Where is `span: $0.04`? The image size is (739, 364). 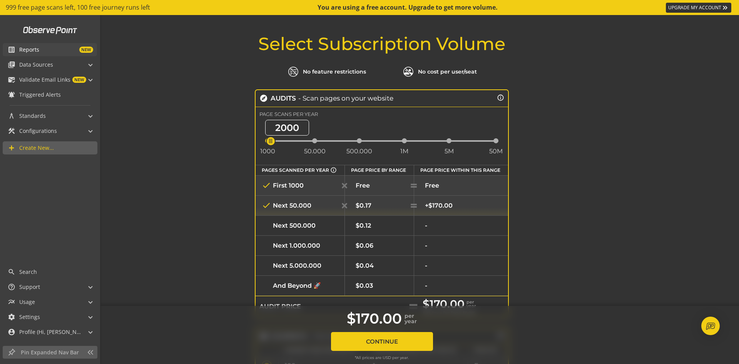
span: $0.04 is located at coordinates (365, 265).